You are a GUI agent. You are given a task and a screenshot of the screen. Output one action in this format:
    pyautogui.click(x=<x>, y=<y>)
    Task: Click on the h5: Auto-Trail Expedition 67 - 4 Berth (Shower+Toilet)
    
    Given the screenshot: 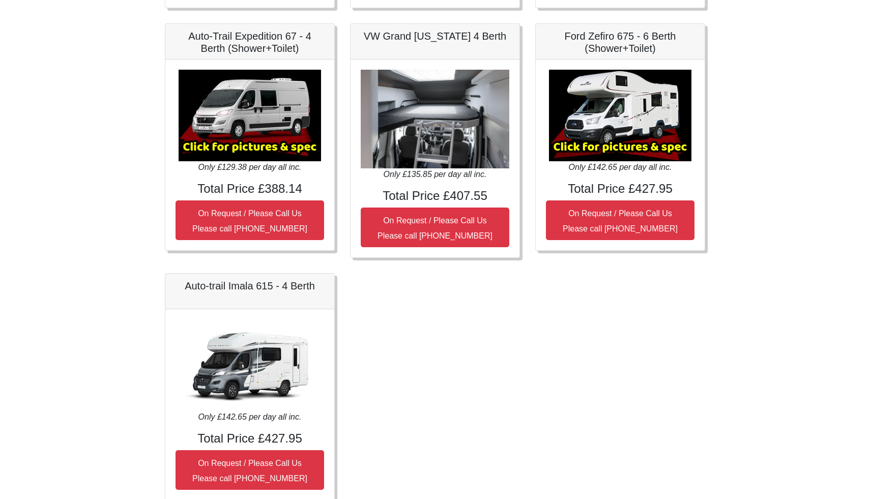 What is the action you would take?
    pyautogui.click(x=250, y=42)
    